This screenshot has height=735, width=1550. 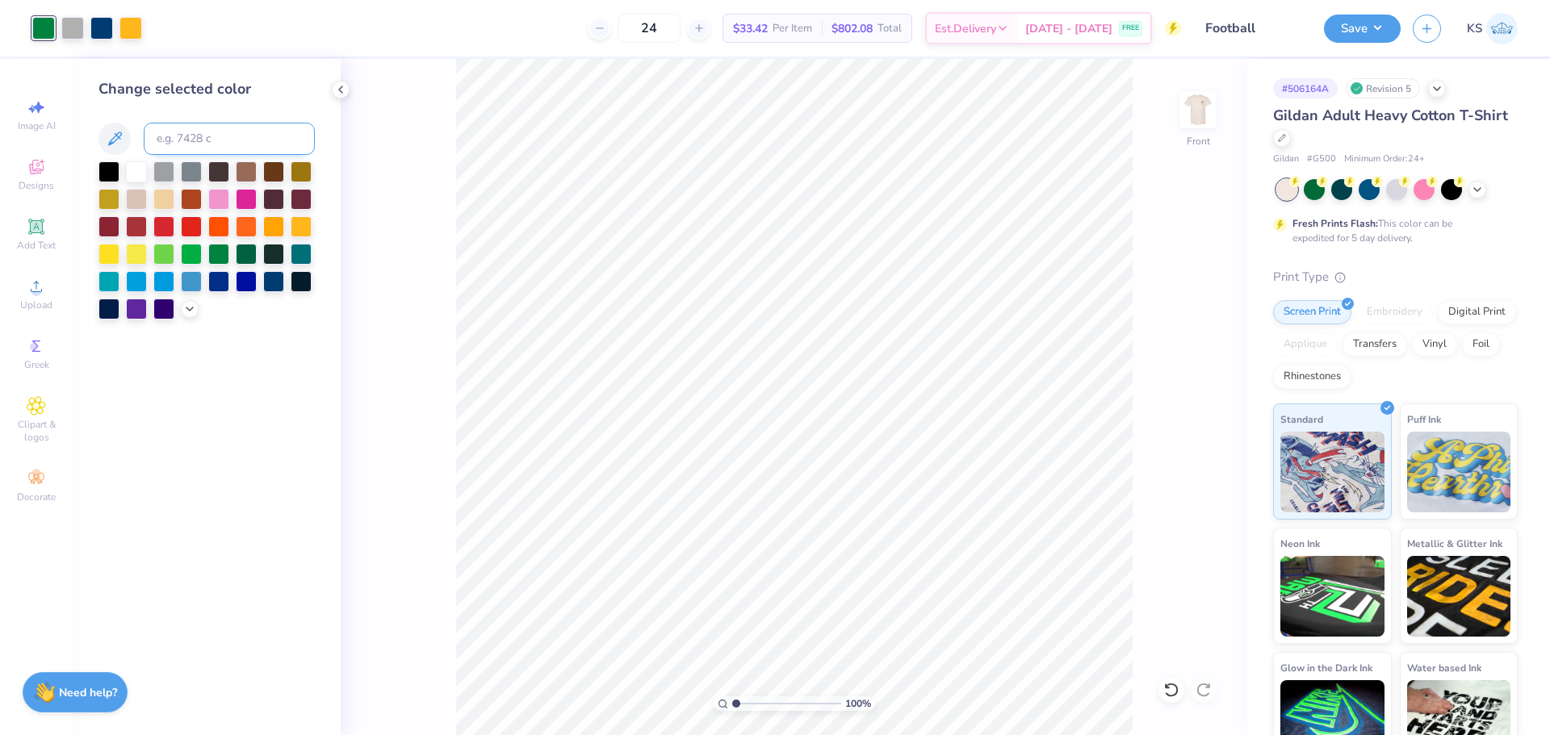 I want to click on div: Change selected color, so click(x=207, y=89).